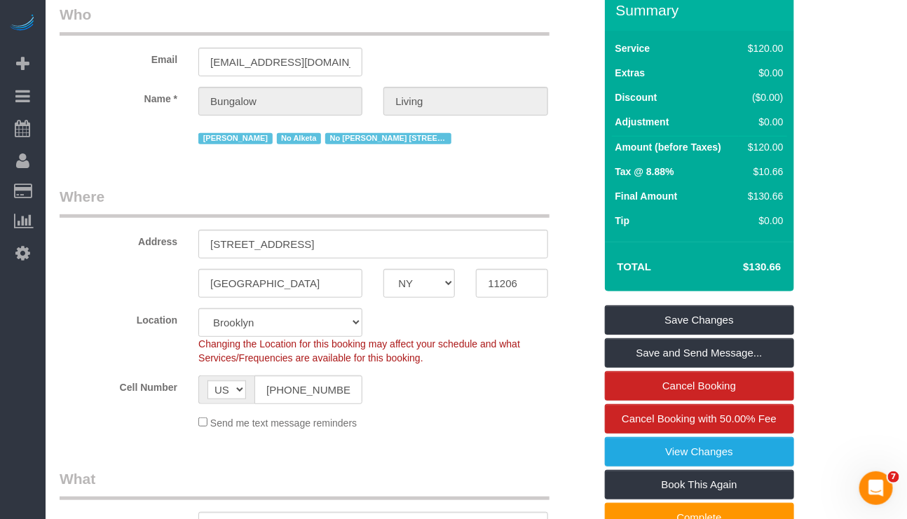 The image size is (907, 519). What do you see at coordinates (304, 20) in the screenshot?
I see `legend: Who` at bounding box center [304, 20].